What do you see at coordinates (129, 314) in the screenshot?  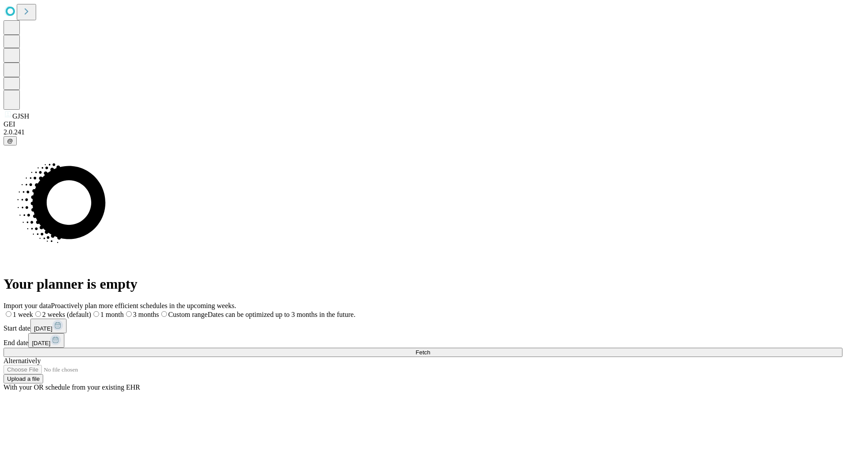 I see `input: 3 months` at bounding box center [129, 314].